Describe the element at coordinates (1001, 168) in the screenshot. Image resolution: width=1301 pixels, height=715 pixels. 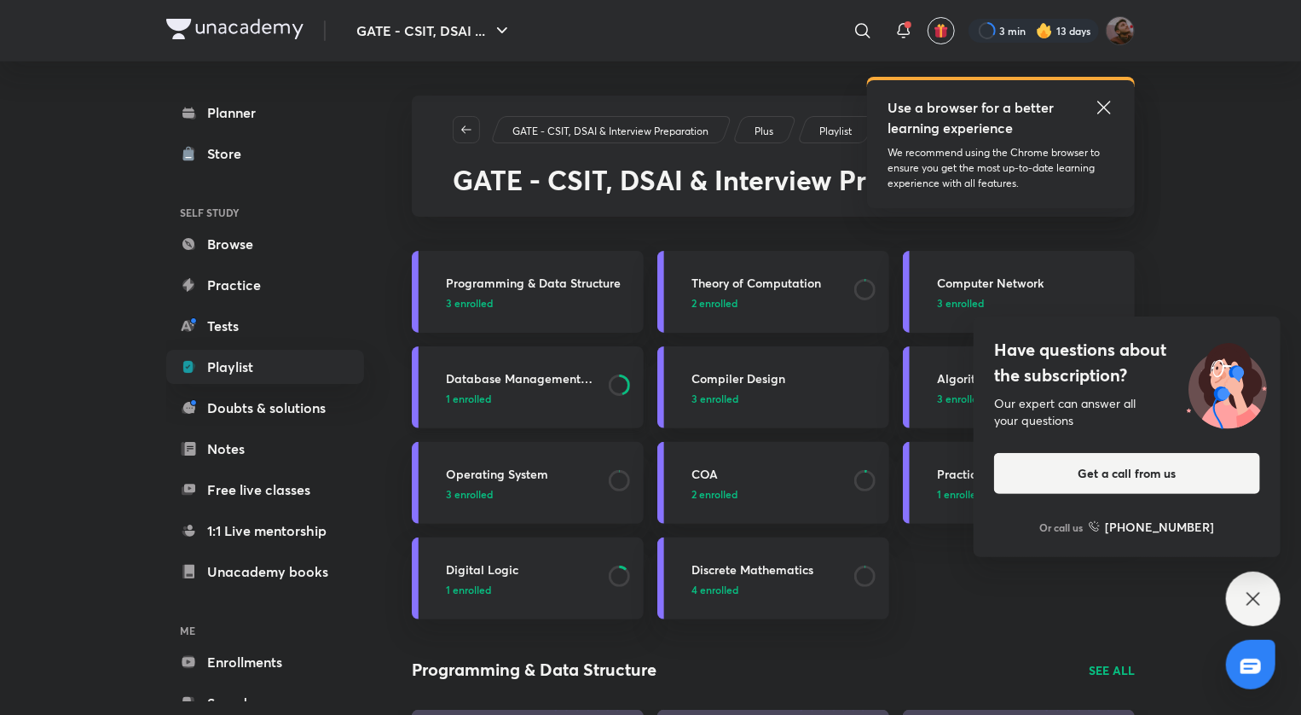
I see `p: We recommend using the Chrome browser to ensure you get the most up-to-date learning experience w...` at that location.